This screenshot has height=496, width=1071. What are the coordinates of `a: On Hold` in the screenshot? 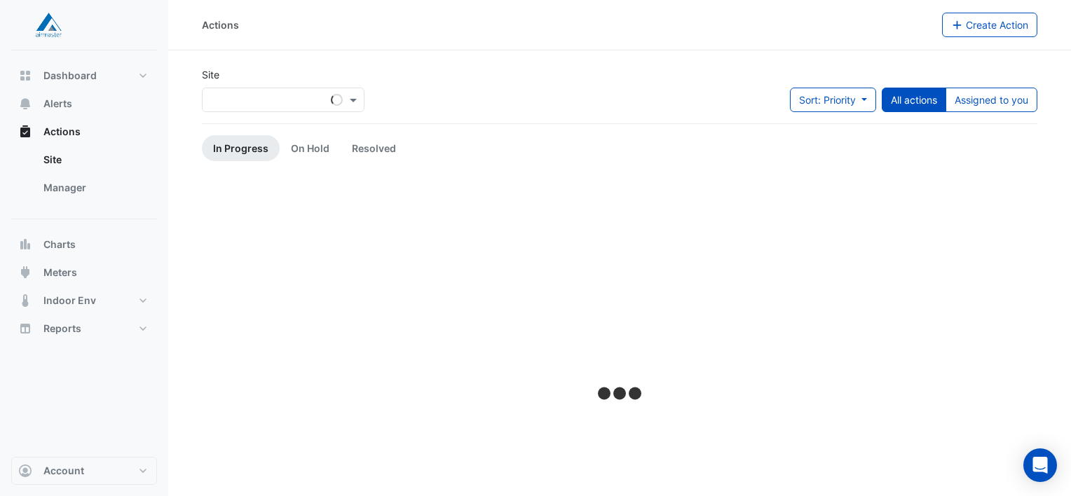 It's located at (310, 148).